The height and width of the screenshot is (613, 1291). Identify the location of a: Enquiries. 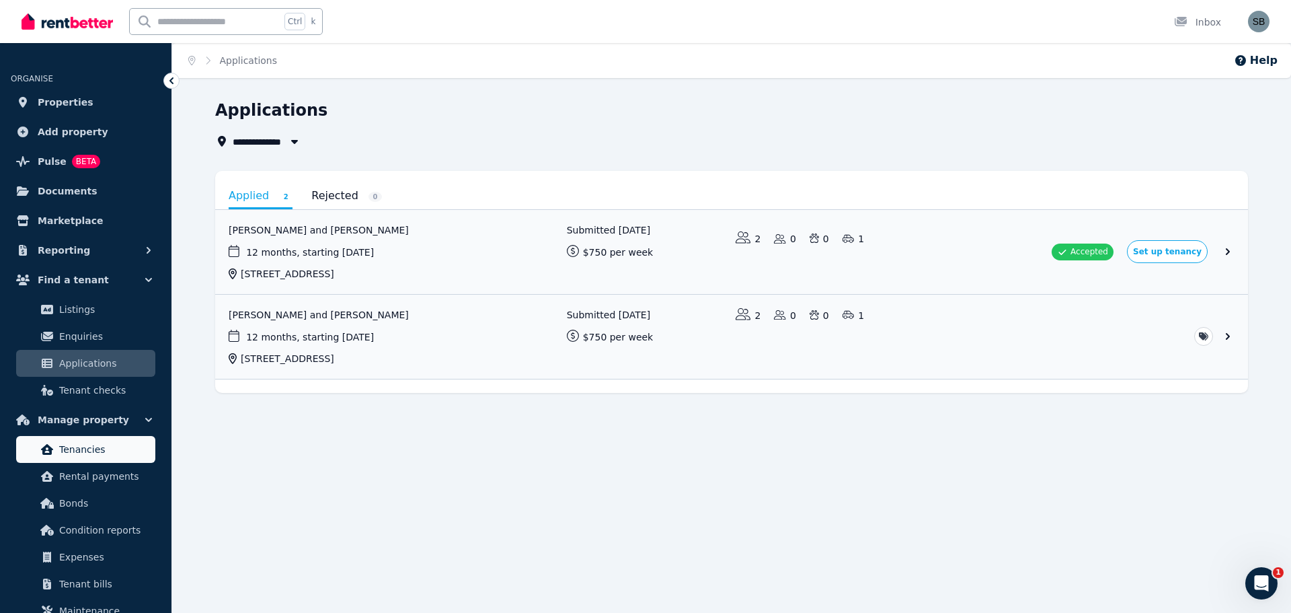
(85, 336).